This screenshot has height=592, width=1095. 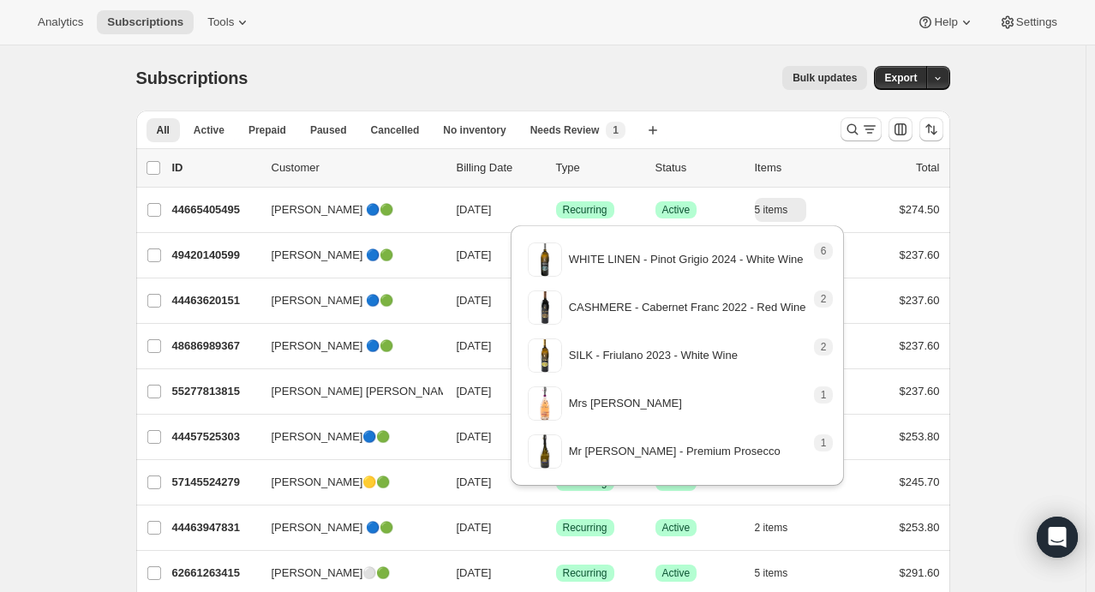 I want to click on span: Prepaid, so click(x=267, y=130).